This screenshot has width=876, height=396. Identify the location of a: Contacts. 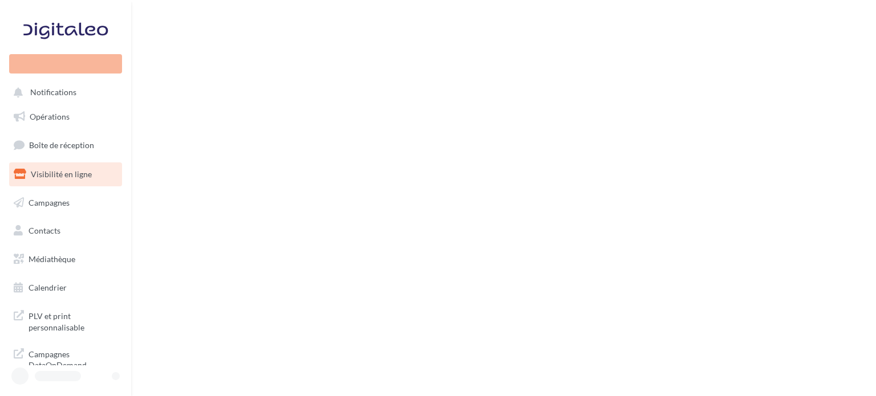
(66, 231).